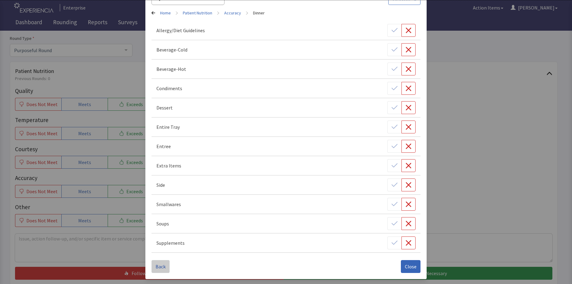 The width and height of the screenshot is (572, 284). I want to click on p: Beverage-Hot, so click(171, 69).